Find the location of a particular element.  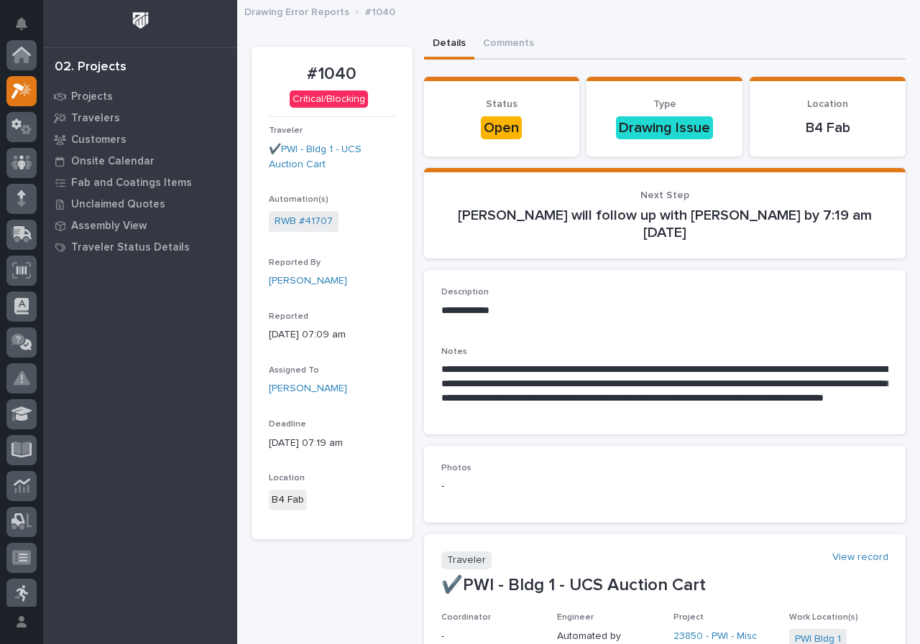

span: Notes is located at coordinates (454, 352).